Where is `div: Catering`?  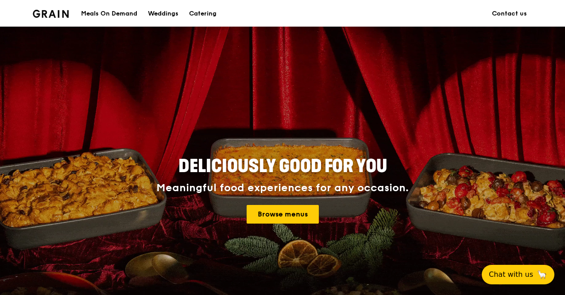 div: Catering is located at coordinates (203, 14).